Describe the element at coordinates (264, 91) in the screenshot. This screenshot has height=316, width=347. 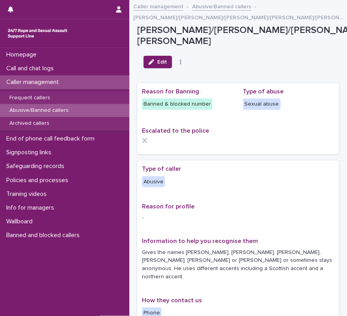
I see `span: Type of abuse` at that location.